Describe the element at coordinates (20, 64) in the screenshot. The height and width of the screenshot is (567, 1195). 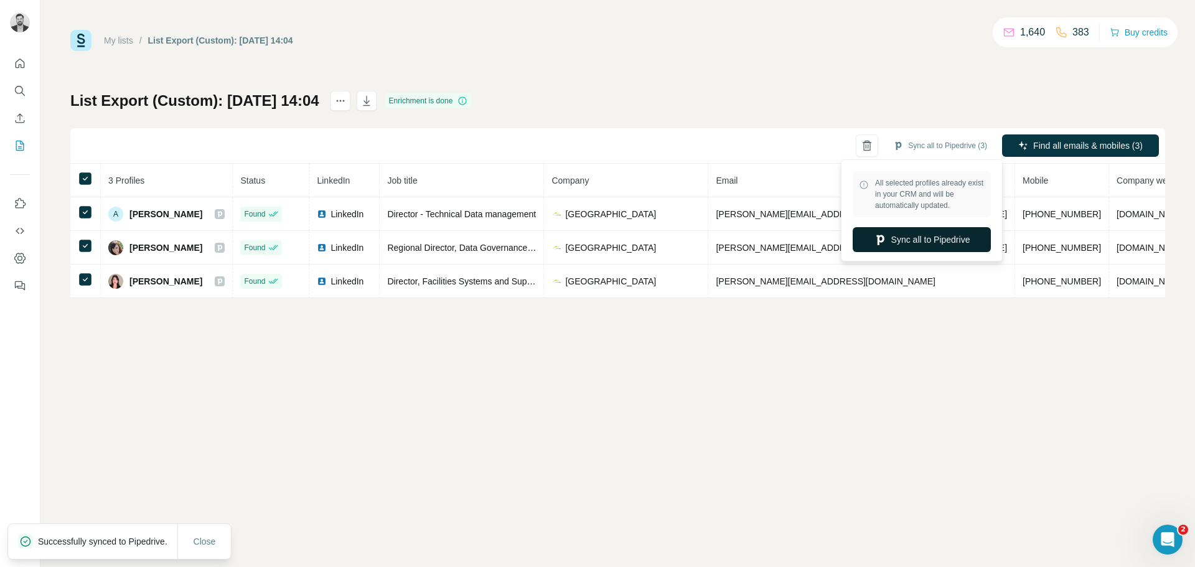
I see `button: Quick start` at that location.